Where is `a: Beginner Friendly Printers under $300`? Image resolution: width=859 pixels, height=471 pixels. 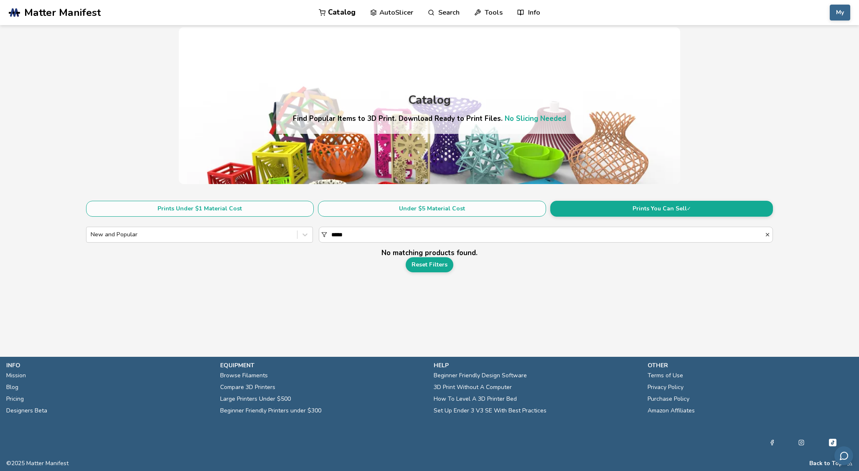 a: Beginner Friendly Printers under $300 is located at coordinates (271, 410).